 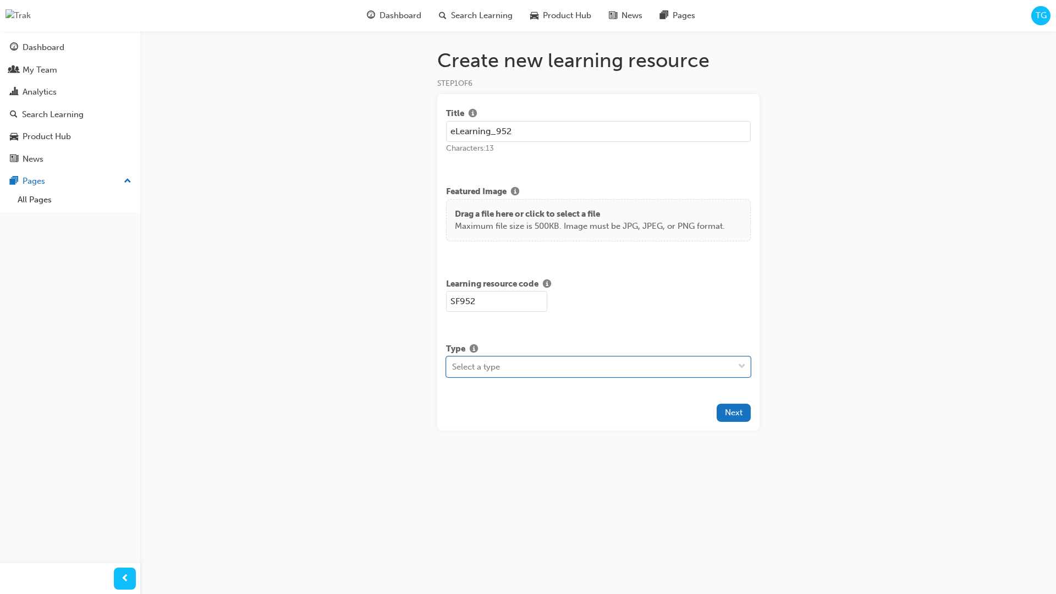 I want to click on button: Next, so click(x=734, y=412).